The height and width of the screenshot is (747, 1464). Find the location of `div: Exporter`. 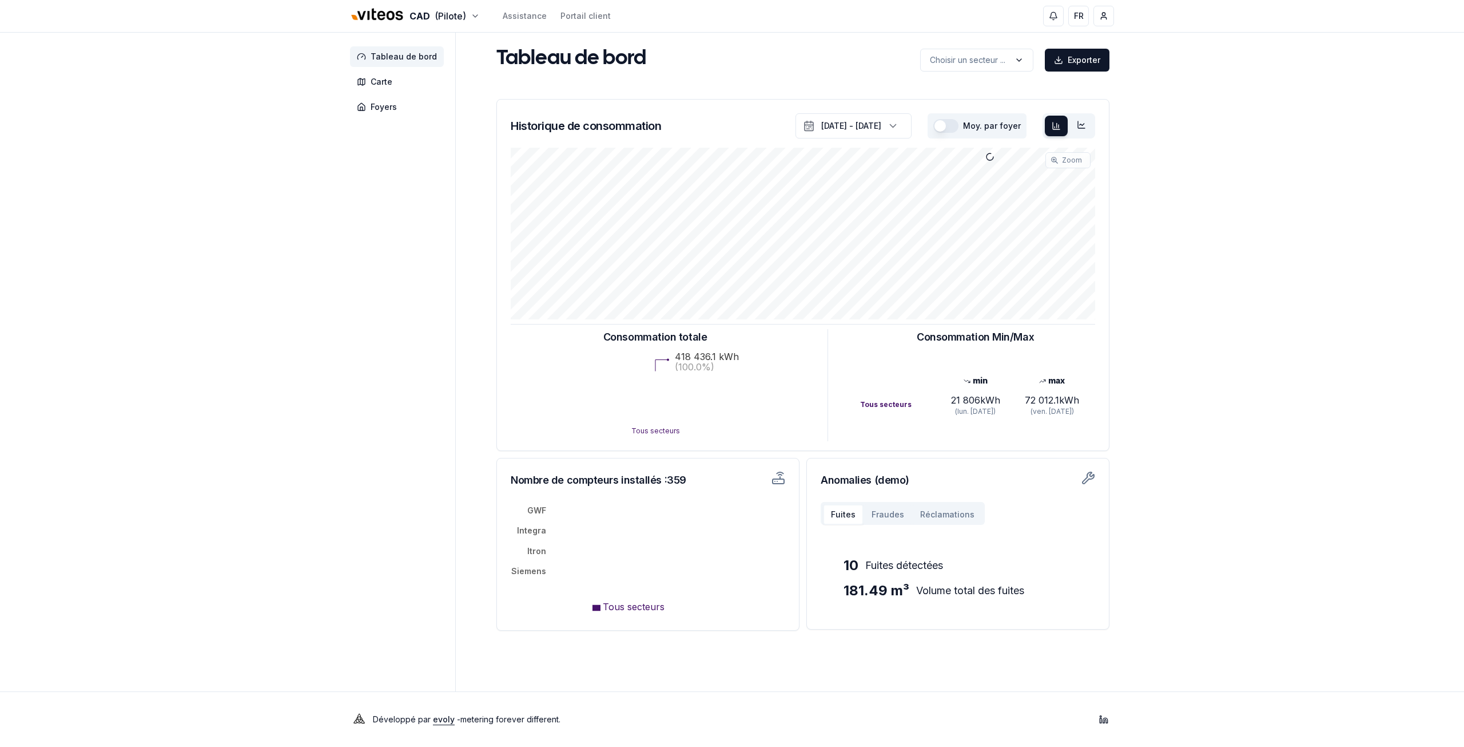

div: Exporter is located at coordinates (1077, 60).